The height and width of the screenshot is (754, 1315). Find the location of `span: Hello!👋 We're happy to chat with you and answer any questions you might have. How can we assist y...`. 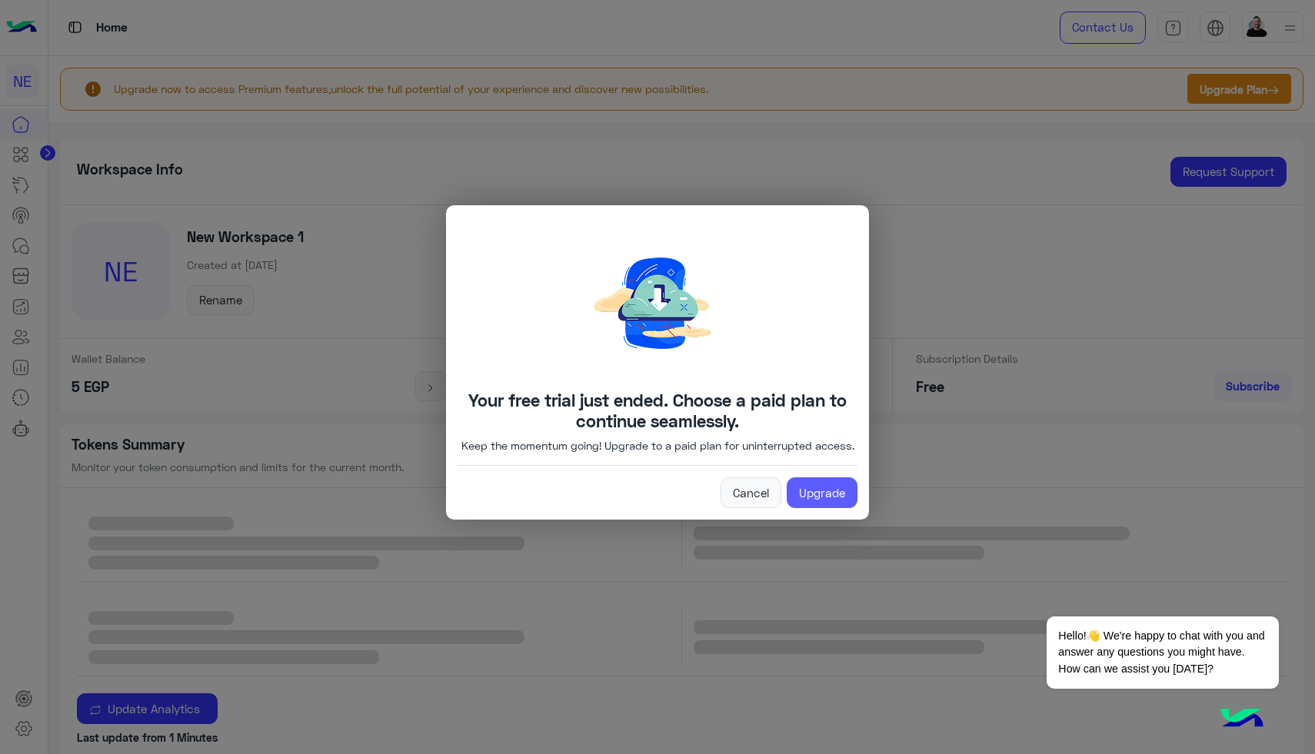

span: Hello!👋 We're happy to chat with you and answer any questions you might have. How can we assist y... is located at coordinates (1162, 653).